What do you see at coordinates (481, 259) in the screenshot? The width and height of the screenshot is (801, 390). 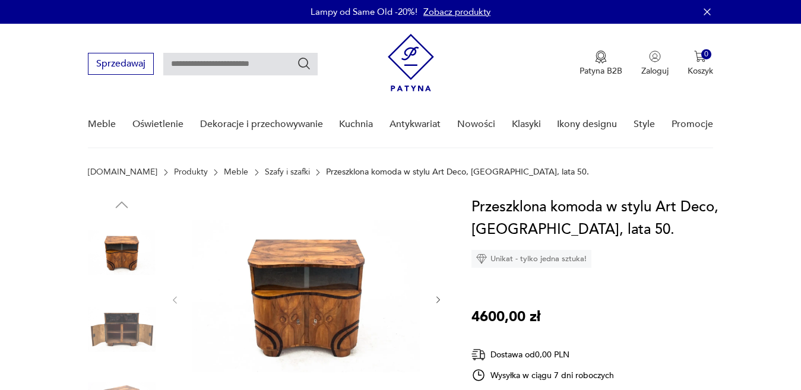 I see `img: Ikona diamentu` at bounding box center [481, 259].